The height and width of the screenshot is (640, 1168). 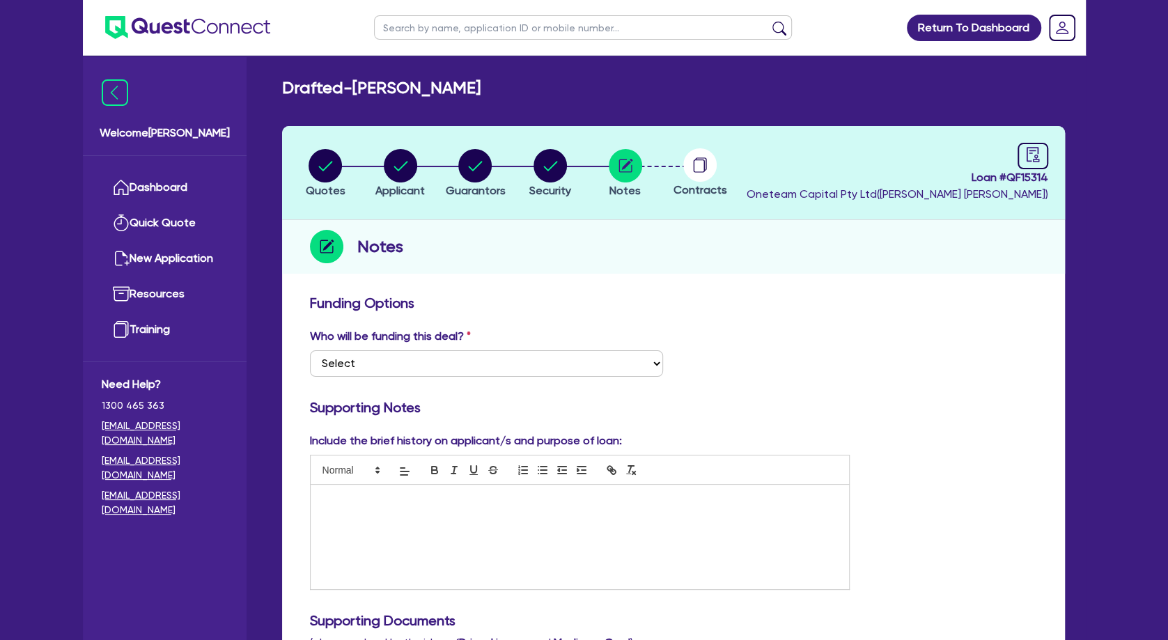 What do you see at coordinates (327, 247) in the screenshot?
I see `img: step-icon` at bounding box center [327, 247].